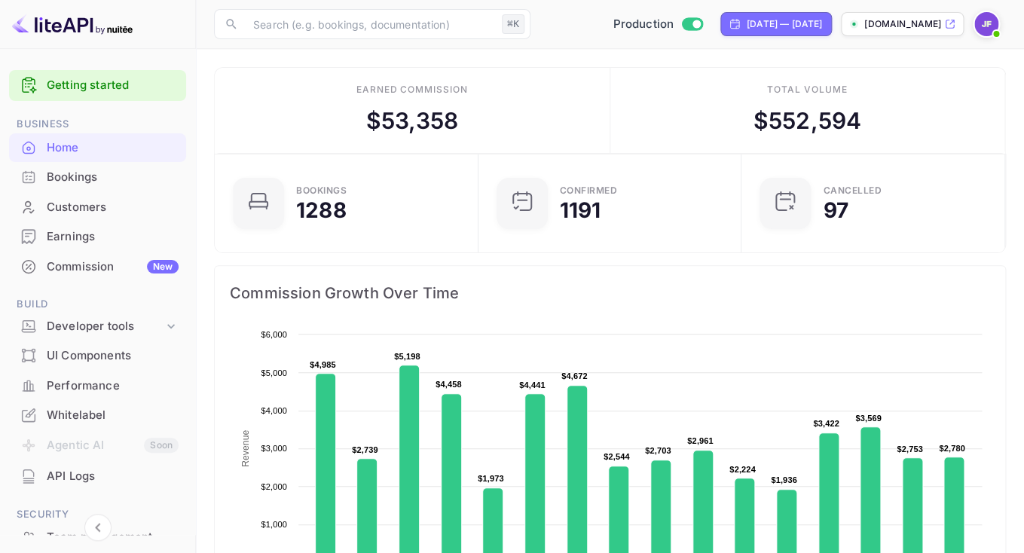  I want to click on a: Getting started, so click(112, 85).